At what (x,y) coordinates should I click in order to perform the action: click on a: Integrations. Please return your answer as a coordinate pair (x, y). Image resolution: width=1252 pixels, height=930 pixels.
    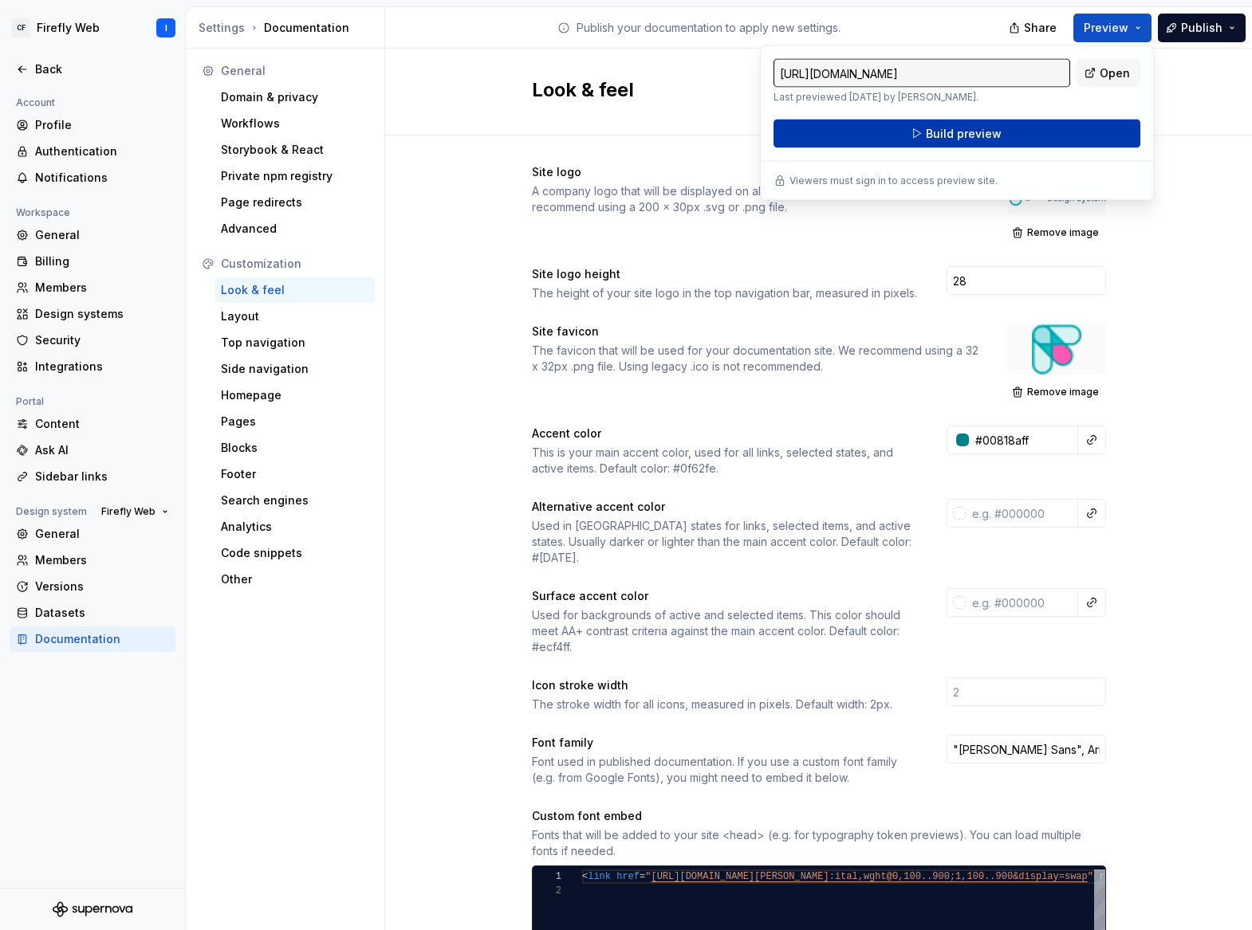
    Looking at the image, I should click on (92, 367).